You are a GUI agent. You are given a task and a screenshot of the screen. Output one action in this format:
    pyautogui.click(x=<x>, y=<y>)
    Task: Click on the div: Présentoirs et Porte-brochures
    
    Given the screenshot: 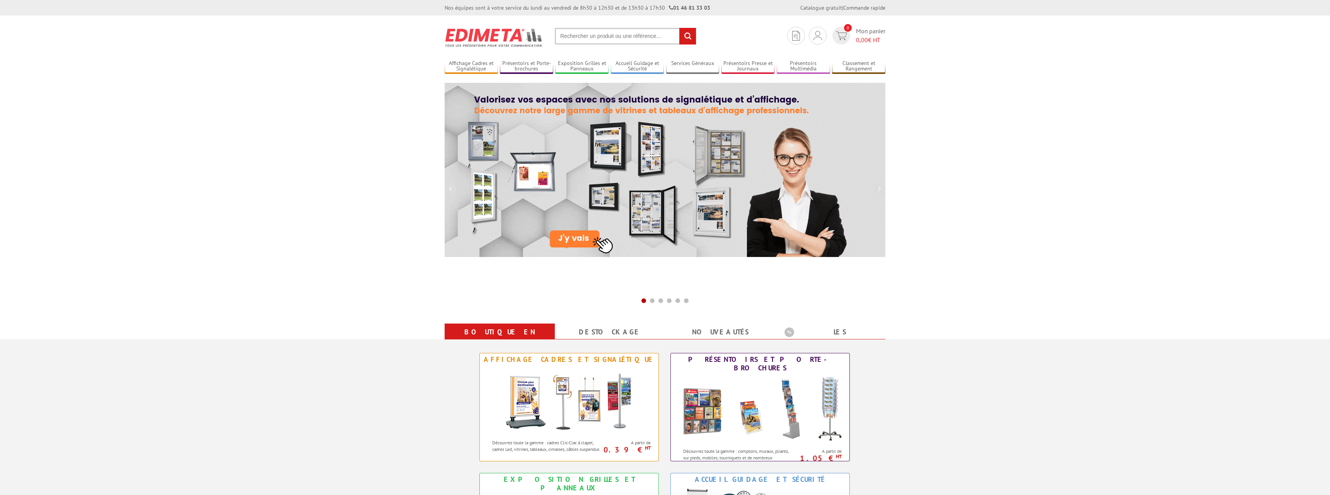 What is the action you would take?
    pyautogui.click(x=760, y=364)
    